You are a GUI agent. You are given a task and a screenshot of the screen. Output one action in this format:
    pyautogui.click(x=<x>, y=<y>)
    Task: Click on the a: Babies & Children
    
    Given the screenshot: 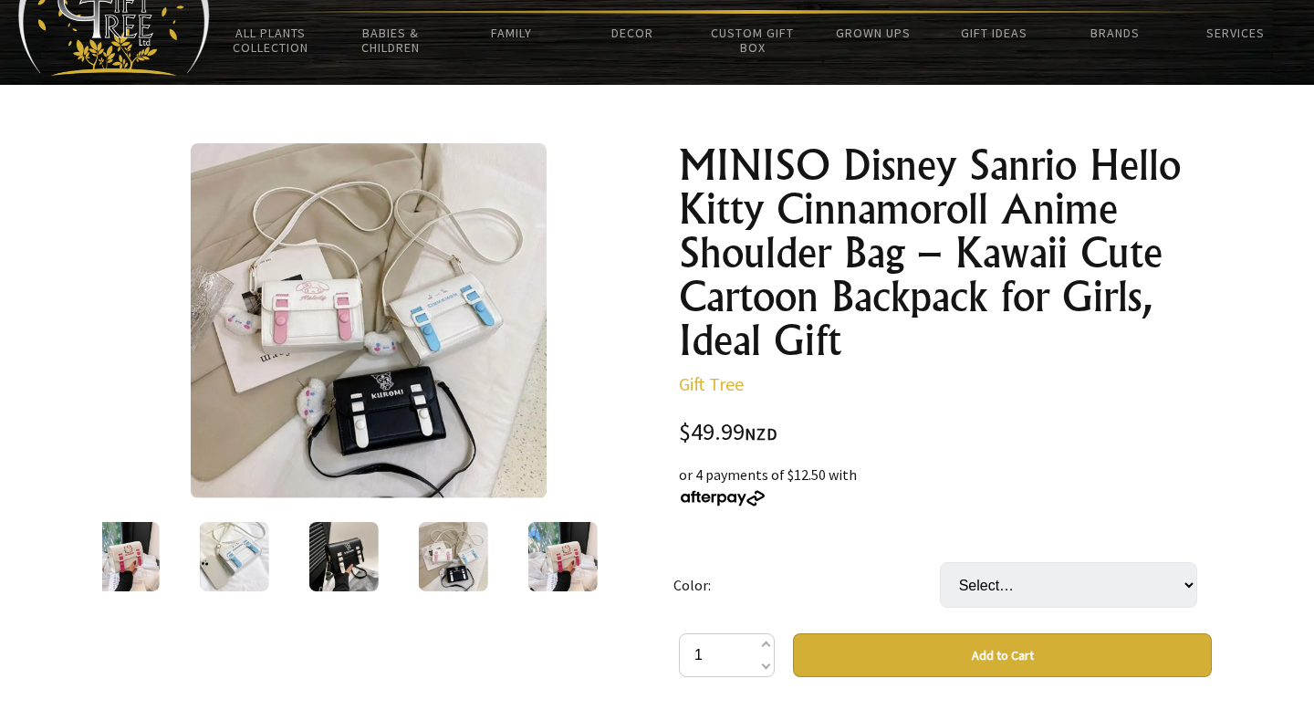 What is the action you would take?
    pyautogui.click(x=391, y=40)
    